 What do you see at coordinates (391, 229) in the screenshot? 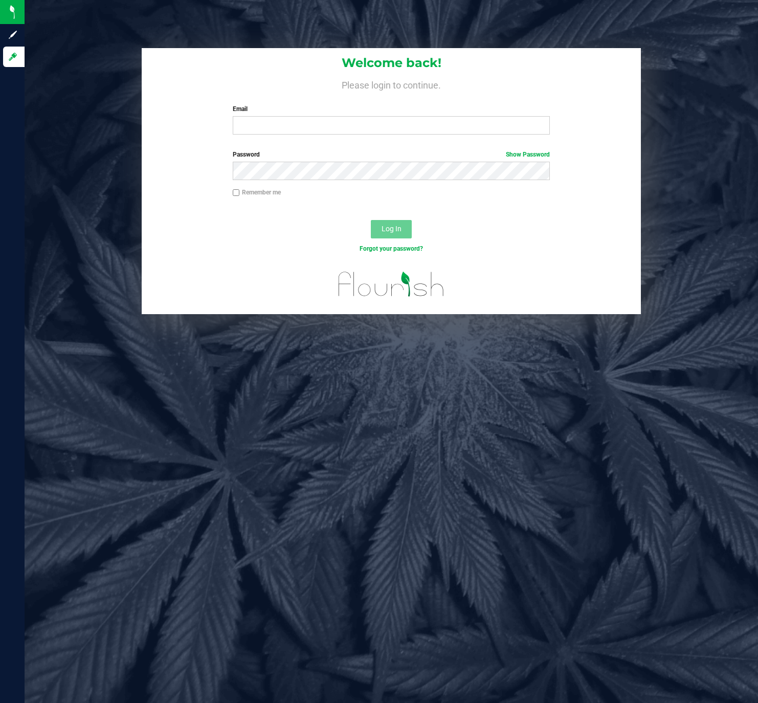
I see `span: Log In` at bounding box center [391, 229].